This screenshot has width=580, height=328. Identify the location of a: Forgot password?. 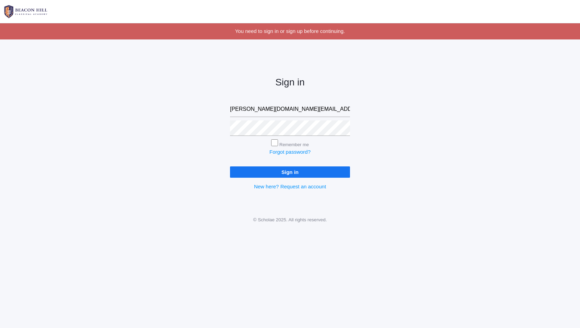
(290, 151).